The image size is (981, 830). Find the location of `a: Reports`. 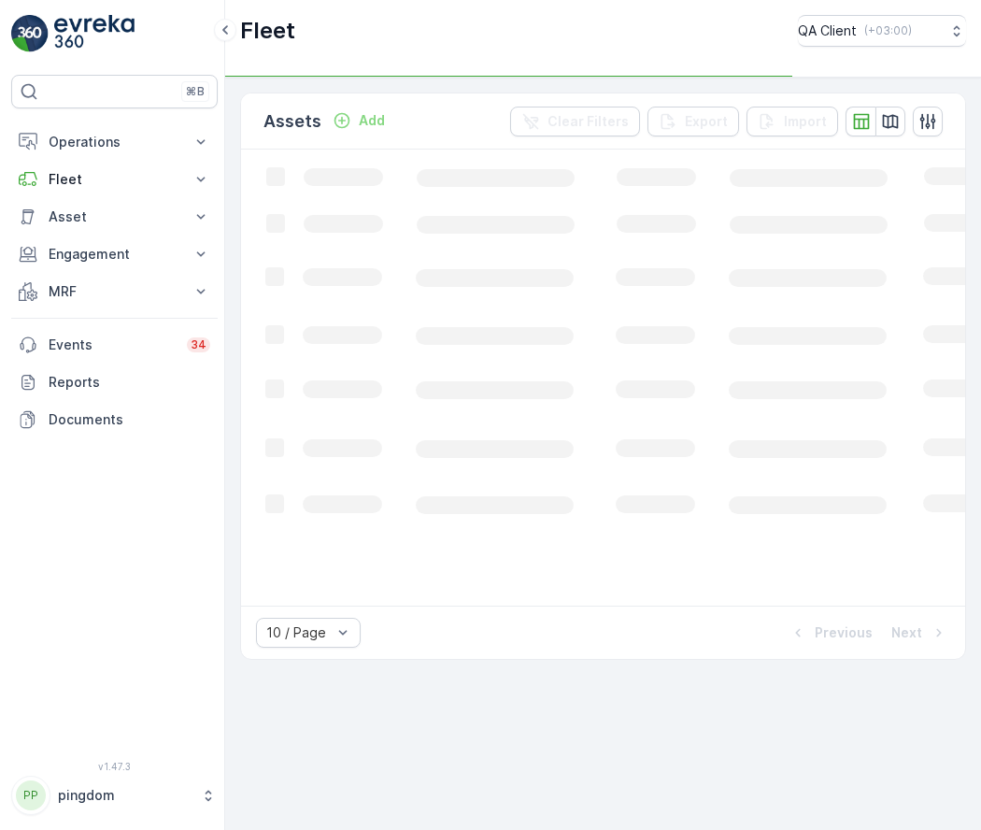

a: Reports is located at coordinates (114, 382).